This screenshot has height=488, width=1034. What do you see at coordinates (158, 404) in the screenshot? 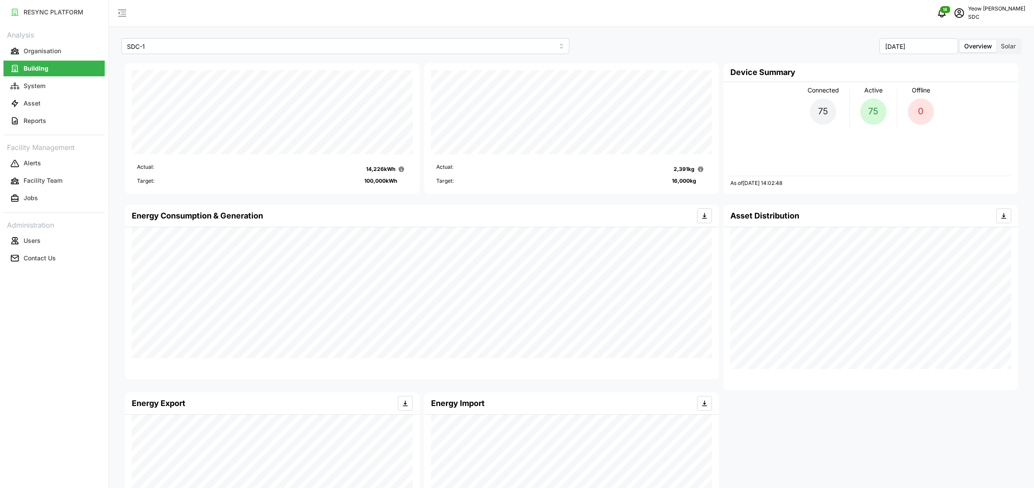
I see `h4: Energy Export` at bounding box center [158, 404].